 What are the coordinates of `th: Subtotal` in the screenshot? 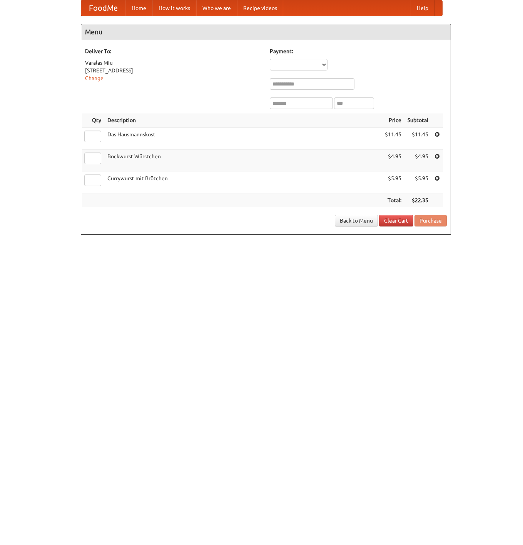 It's located at (418, 120).